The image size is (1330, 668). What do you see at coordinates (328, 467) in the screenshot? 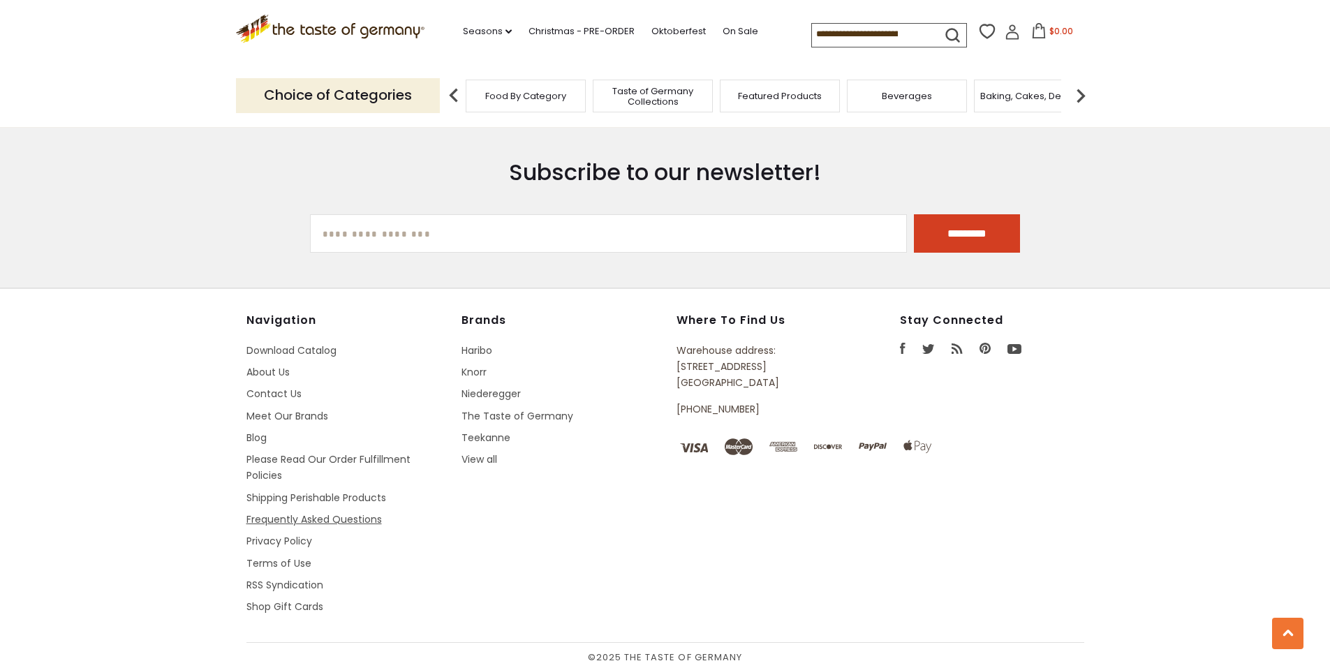
I see `a: Please Read Our Order Fulfillment Policies` at bounding box center [328, 467].